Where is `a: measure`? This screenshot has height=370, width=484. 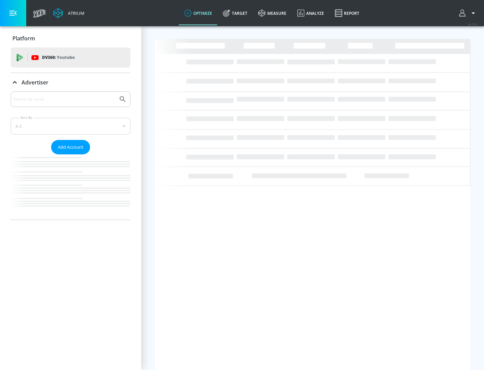
a: measure is located at coordinates (272, 13).